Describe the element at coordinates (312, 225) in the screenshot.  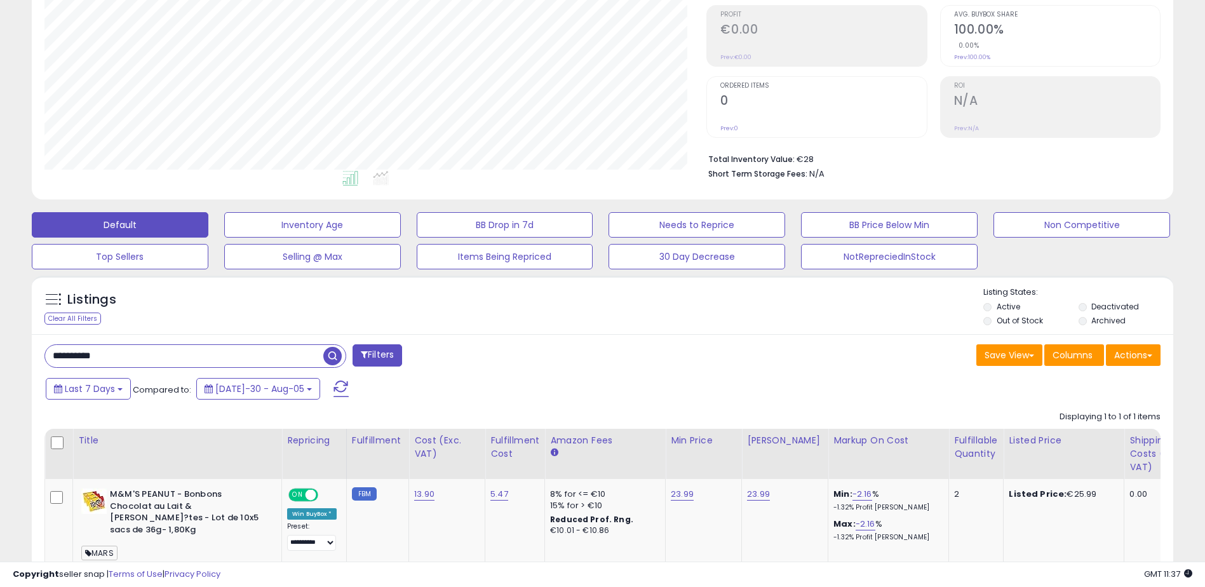
I see `button: Inventory Age` at that location.